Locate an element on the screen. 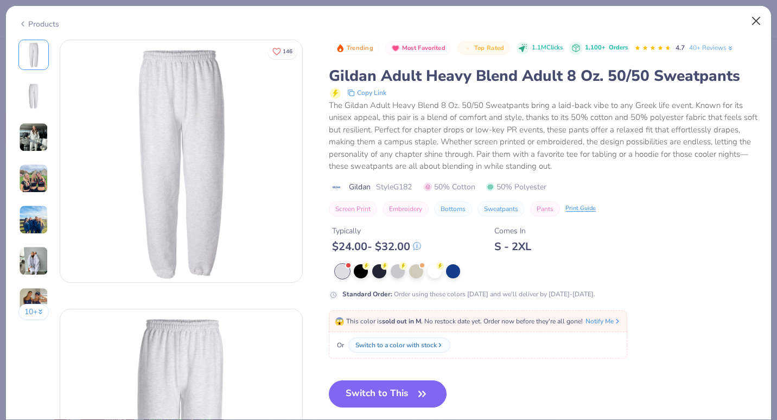  span: 146 is located at coordinates (287, 52).